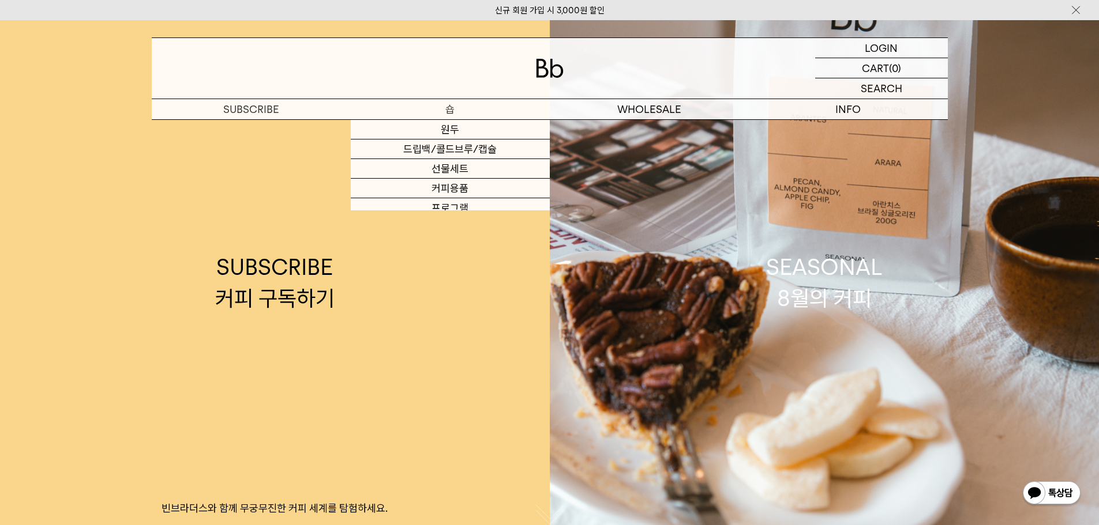 This screenshot has height=525, width=1099. I want to click on a: 선물세트, so click(450, 169).